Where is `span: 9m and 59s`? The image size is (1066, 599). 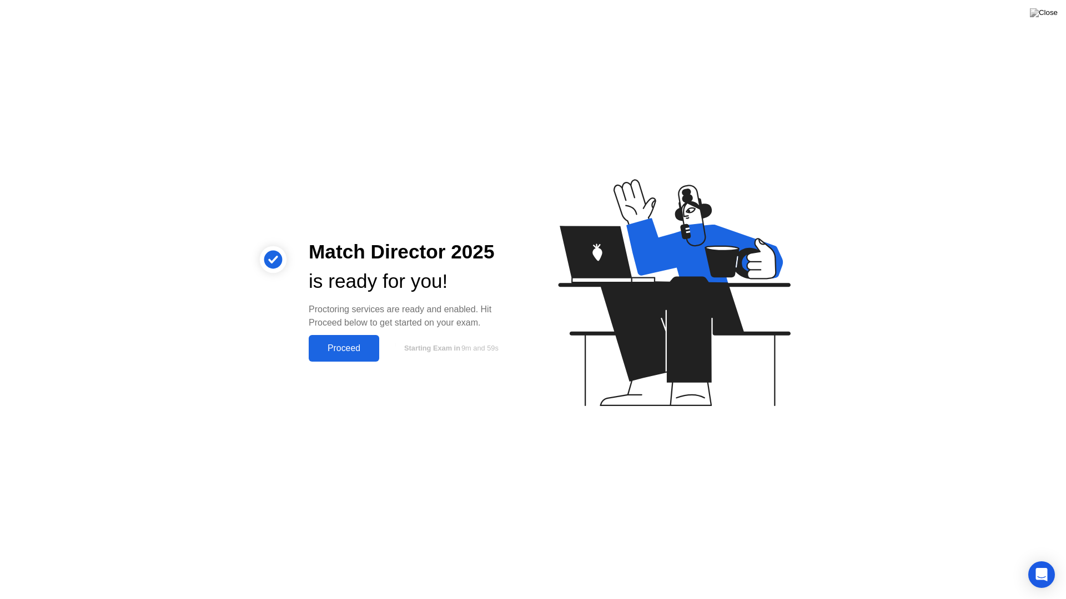 span: 9m and 59s is located at coordinates (480, 348).